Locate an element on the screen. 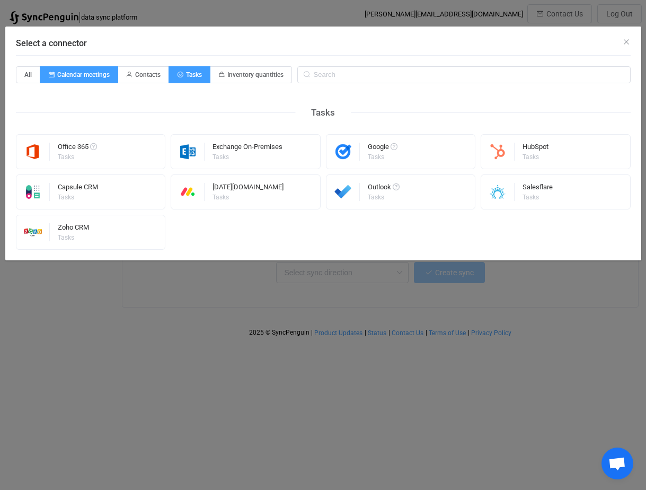  div: Office 365 is located at coordinates (77, 148).